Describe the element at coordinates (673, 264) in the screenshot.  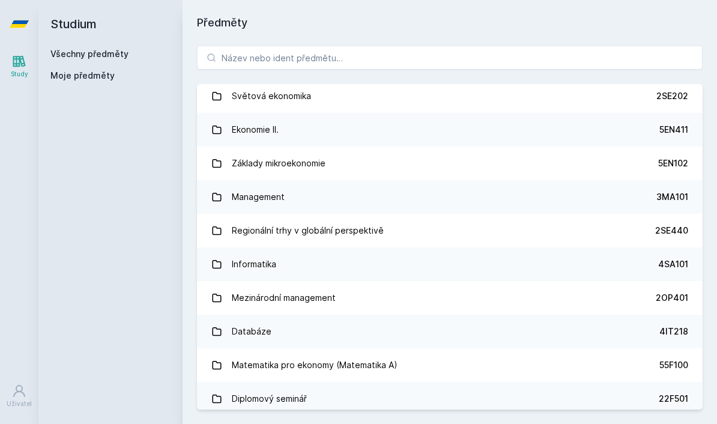
I see `div: 4SA101` at that location.